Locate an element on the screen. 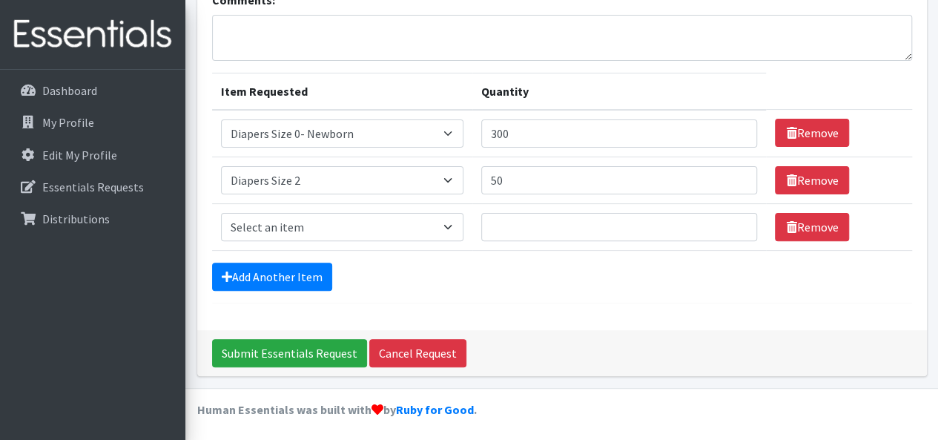  img: HumanEssentials is located at coordinates (93, 34).